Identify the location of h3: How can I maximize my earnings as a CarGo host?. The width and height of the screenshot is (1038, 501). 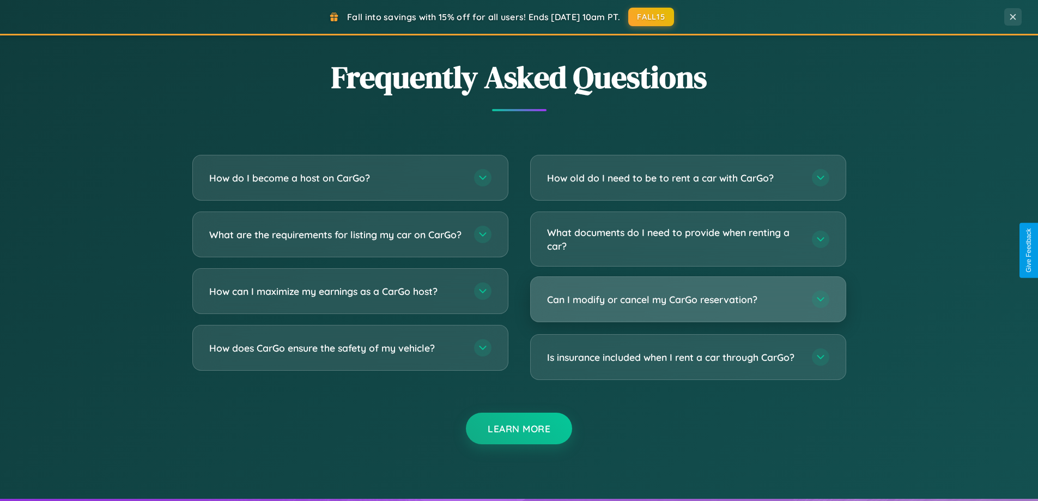
(336, 291).